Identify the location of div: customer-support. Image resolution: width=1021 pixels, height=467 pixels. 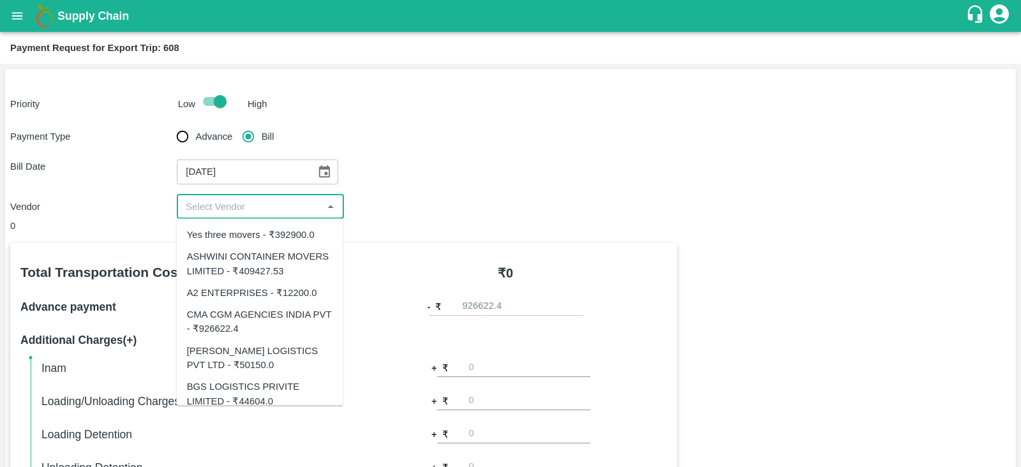
(976, 16).